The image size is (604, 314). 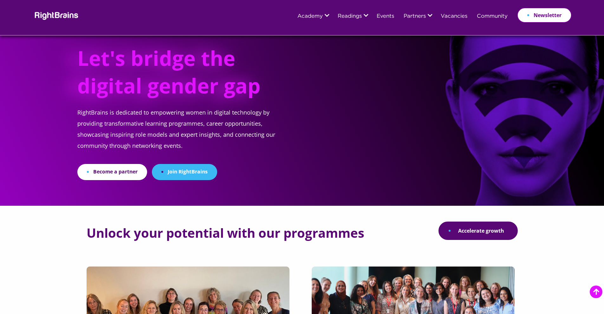 What do you see at coordinates (172, 76) in the screenshot?
I see `h1: Let's bridge the digital gender gap` at bounding box center [172, 76].